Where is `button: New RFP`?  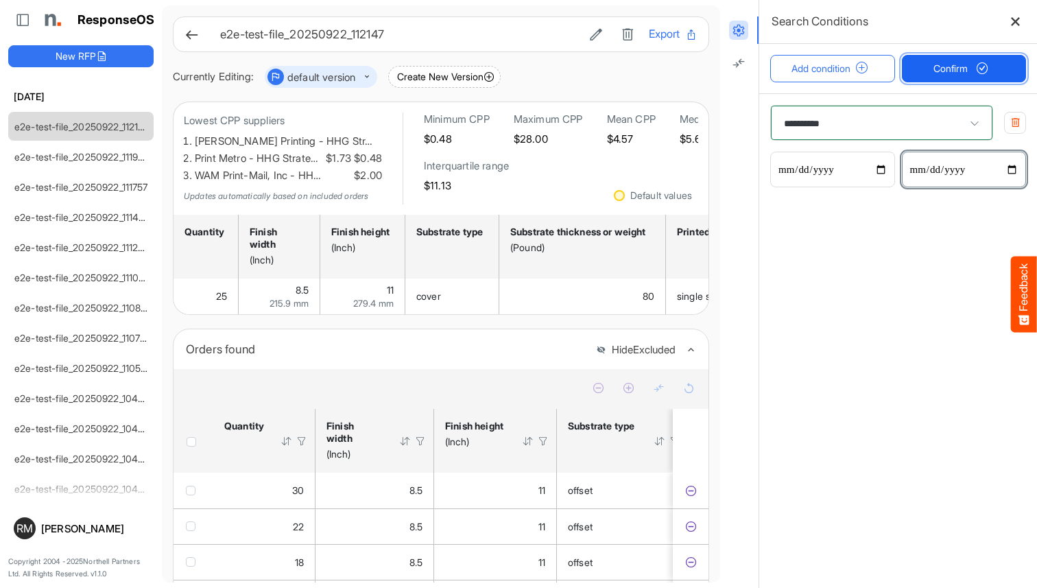 button: New RFP is located at coordinates (81, 56).